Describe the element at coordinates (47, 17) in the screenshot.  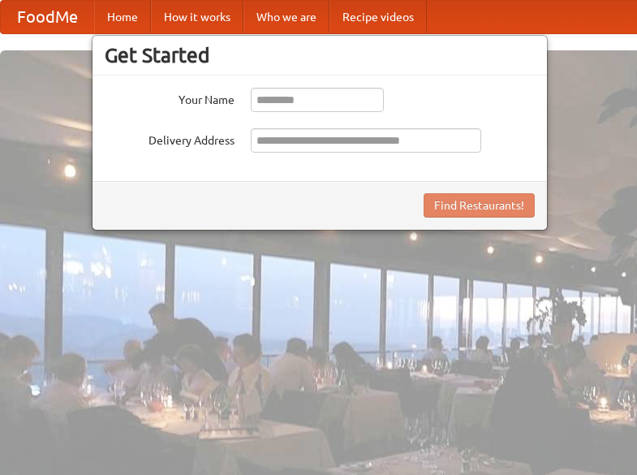
I see `a: FoodMe` at that location.